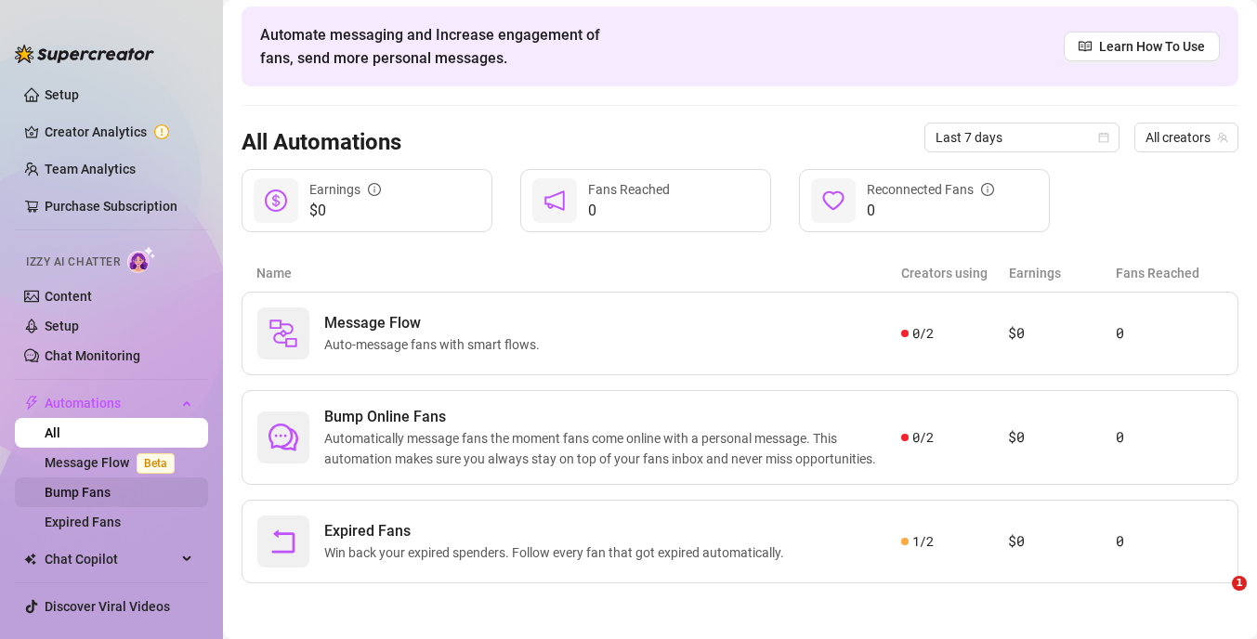 Image resolution: width=1257 pixels, height=639 pixels. Describe the element at coordinates (283, 334) in the screenshot. I see `img: svg%3e` at that location.